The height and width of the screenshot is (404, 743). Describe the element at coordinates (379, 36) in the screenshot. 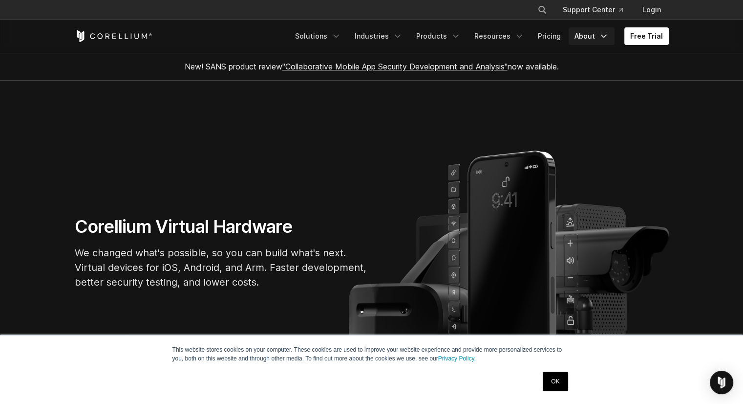

I see `a: Industries` at that location.